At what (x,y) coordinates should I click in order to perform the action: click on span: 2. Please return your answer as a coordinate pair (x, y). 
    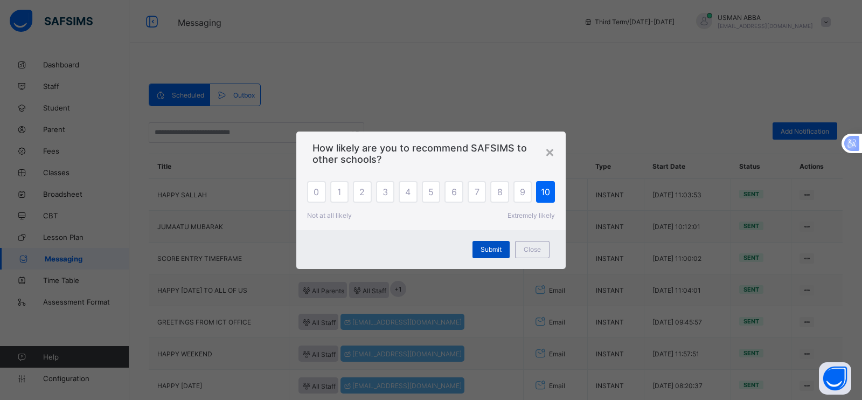
    Looking at the image, I should click on (362, 192).